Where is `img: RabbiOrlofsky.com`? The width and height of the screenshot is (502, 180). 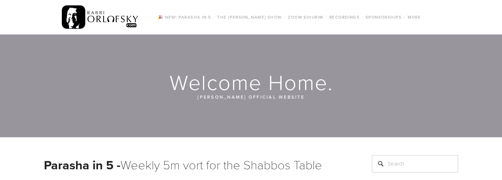 img: RabbiOrlofsky.com is located at coordinates (100, 17).